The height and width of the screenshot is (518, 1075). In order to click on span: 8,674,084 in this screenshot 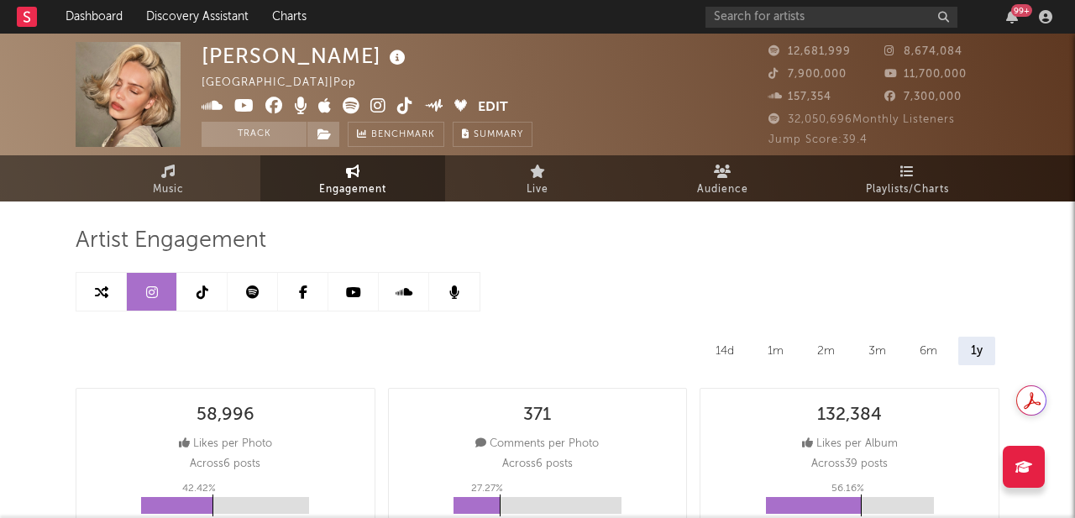, I will do `click(923, 51)`.